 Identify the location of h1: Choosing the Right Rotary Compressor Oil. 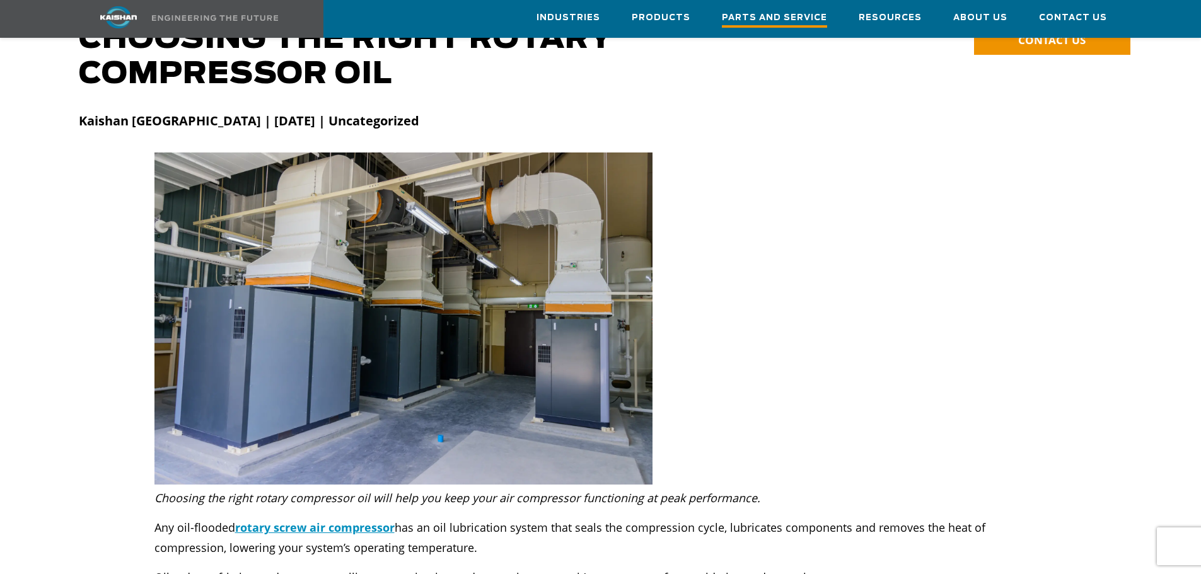
(468, 57).